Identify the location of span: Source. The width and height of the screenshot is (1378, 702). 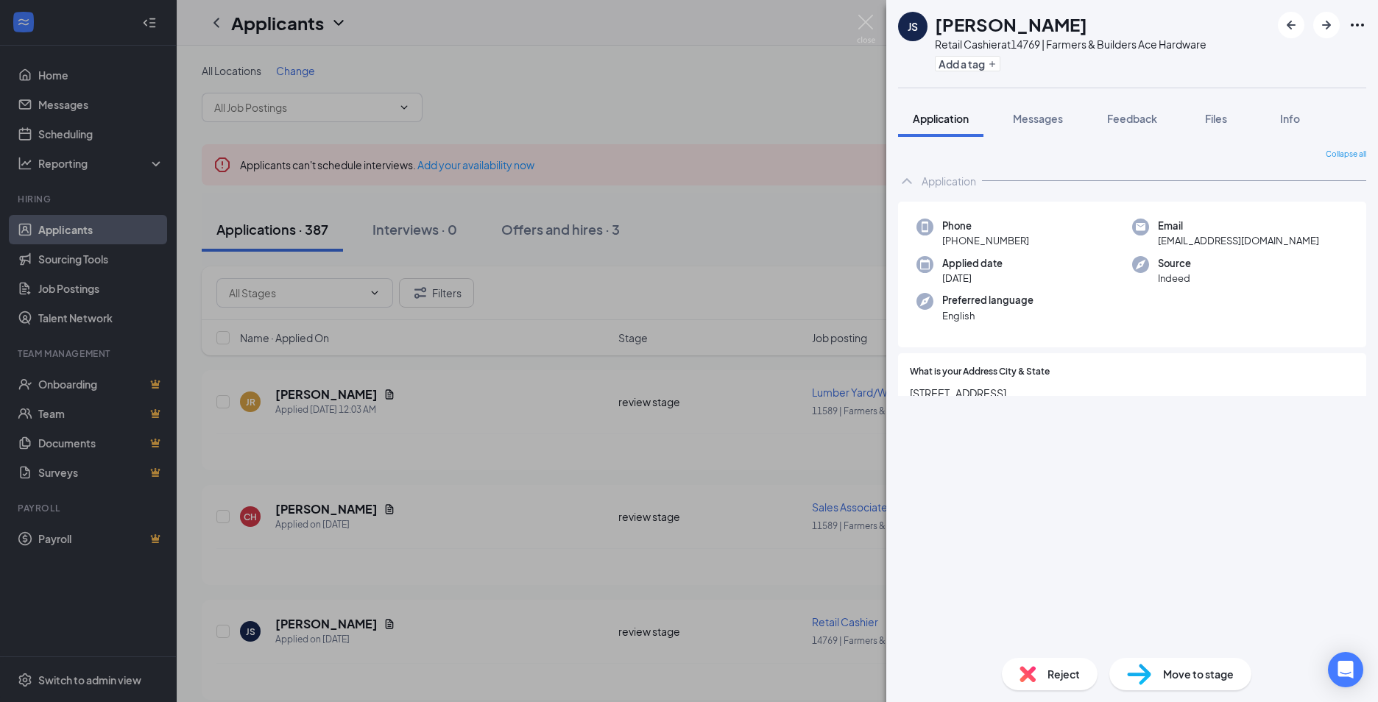
(1174, 264).